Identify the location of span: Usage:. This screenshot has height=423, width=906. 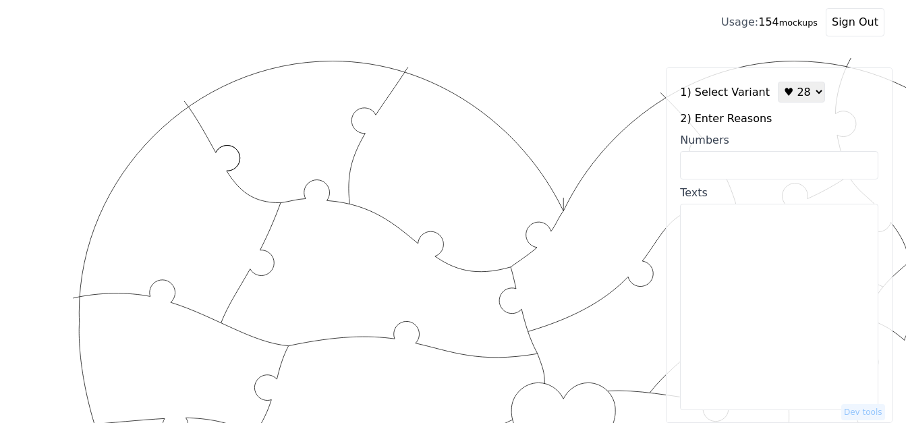
(740, 22).